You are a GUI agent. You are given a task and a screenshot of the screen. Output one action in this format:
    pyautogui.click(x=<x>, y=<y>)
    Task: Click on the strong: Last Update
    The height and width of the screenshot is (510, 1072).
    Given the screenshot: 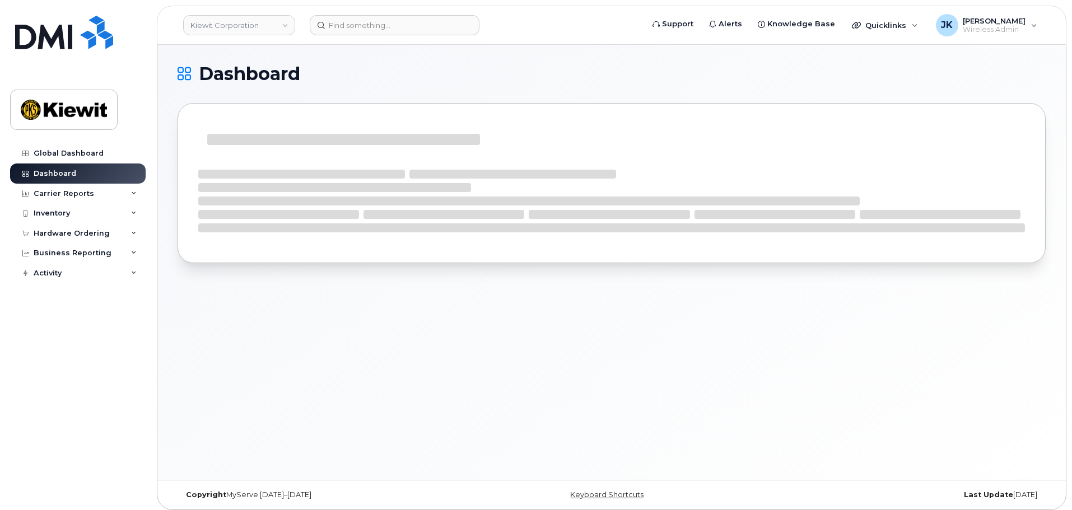 What is the action you would take?
    pyautogui.click(x=989, y=495)
    